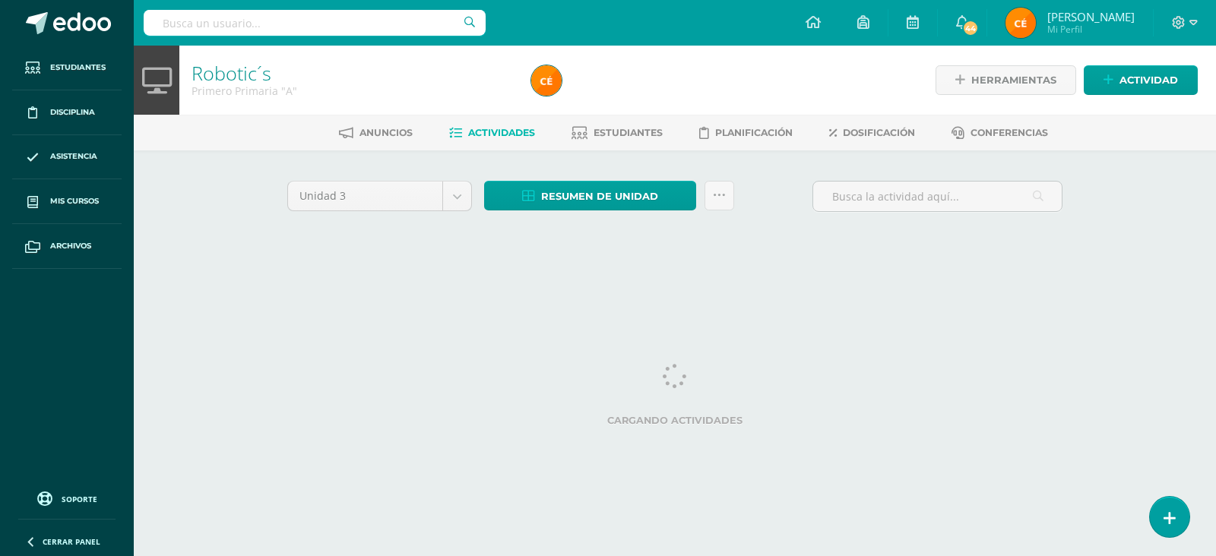 Image resolution: width=1216 pixels, height=556 pixels. What do you see at coordinates (879, 132) in the screenshot?
I see `span: Dosificación` at bounding box center [879, 132].